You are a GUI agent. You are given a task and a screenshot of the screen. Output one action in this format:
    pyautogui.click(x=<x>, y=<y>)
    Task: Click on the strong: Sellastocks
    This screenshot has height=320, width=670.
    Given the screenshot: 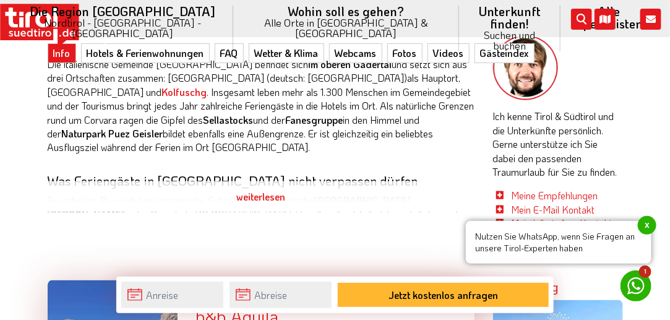 What is the action you would take?
    pyautogui.click(x=228, y=119)
    